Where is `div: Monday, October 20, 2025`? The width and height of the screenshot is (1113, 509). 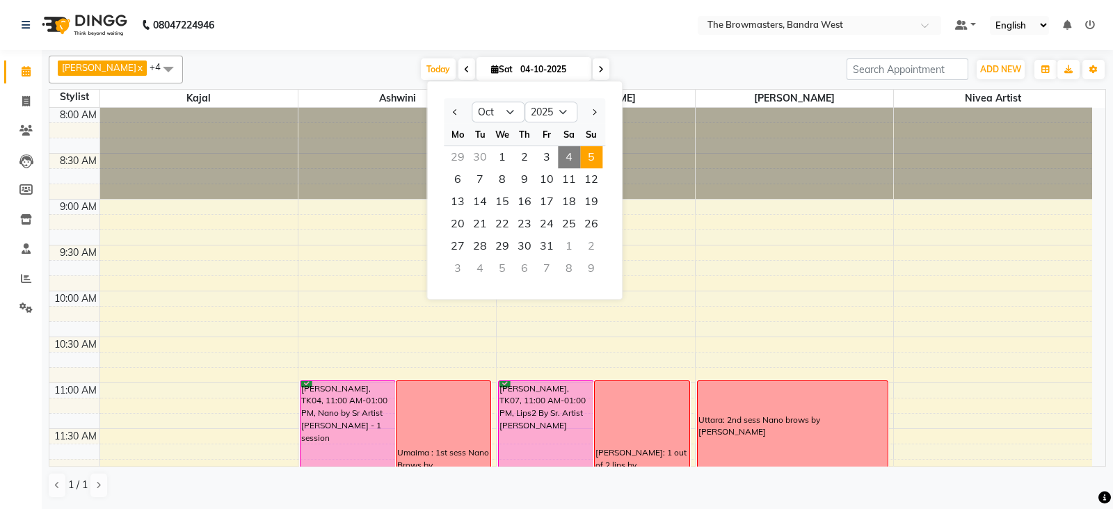
div: Monday, October 20, 2025 is located at coordinates (458, 224).